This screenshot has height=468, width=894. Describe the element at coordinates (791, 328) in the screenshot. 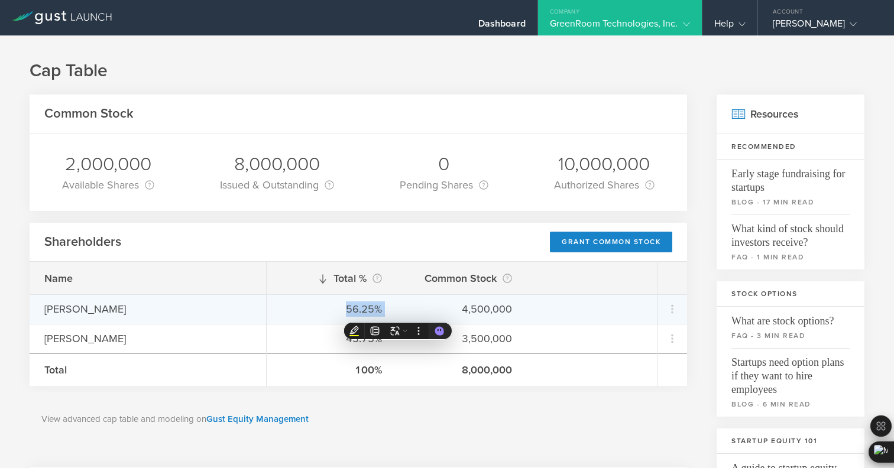

I see `a: What are stock options?faq - 3 min read` at that location.